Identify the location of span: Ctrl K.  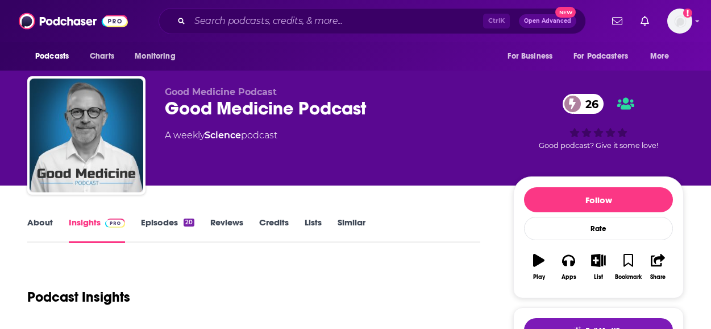
(496, 21).